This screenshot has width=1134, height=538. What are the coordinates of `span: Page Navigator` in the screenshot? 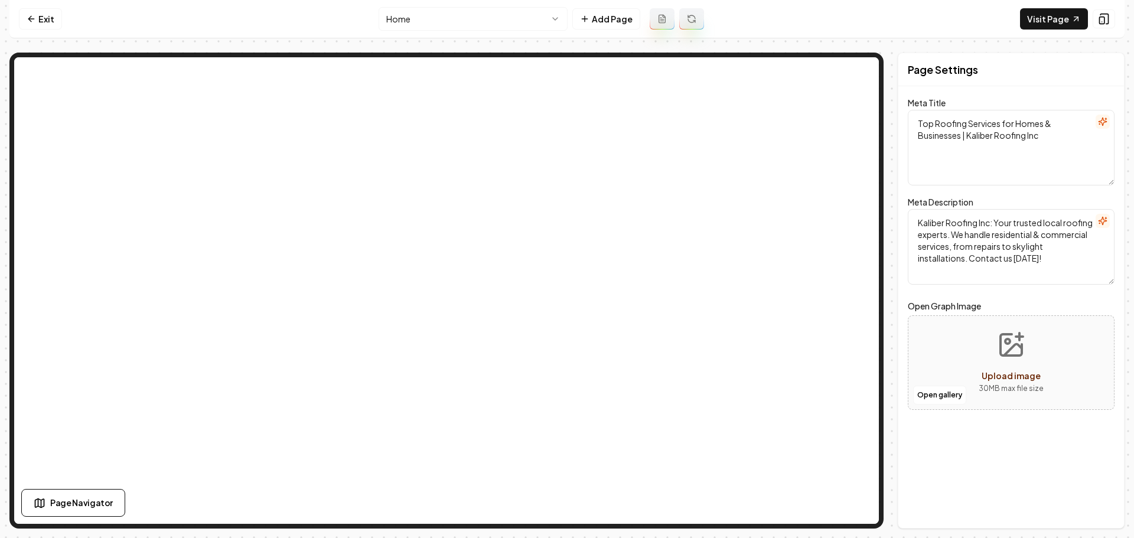 It's located at (82, 503).